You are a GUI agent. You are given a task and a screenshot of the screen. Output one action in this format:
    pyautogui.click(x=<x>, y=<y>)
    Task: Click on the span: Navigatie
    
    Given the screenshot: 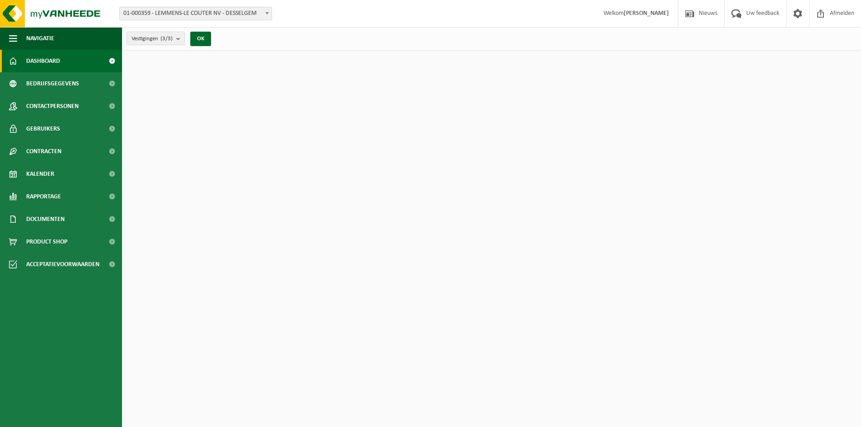 What is the action you would take?
    pyautogui.click(x=40, y=38)
    